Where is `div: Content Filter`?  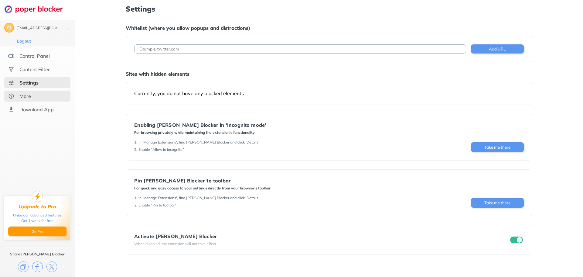 div: Content Filter is located at coordinates (35, 69).